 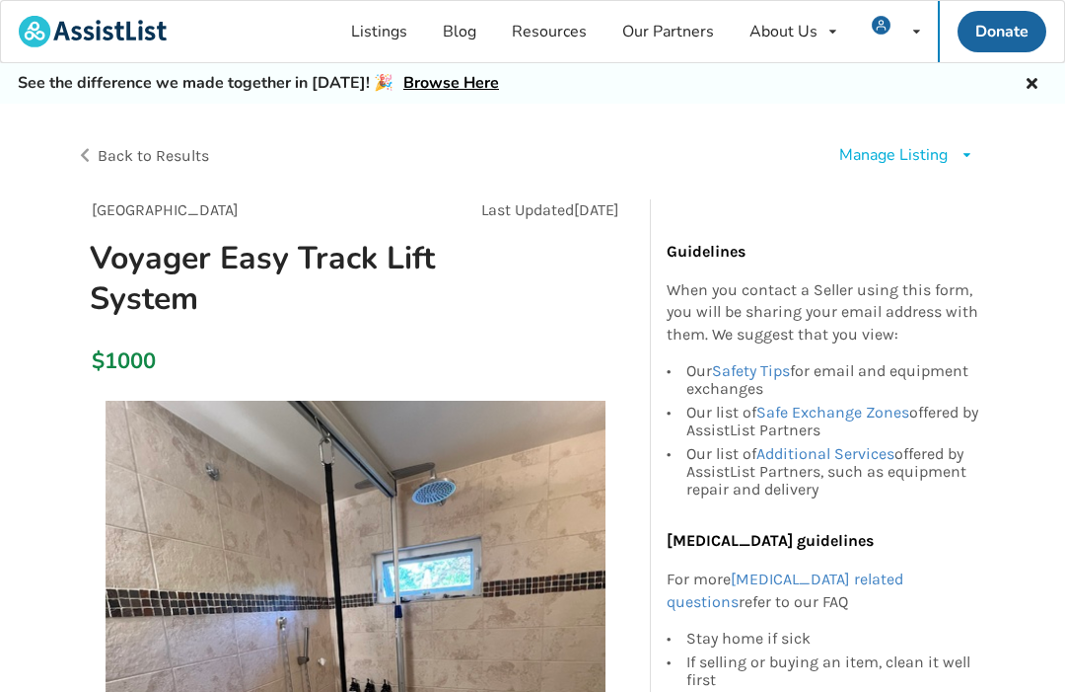 What do you see at coordinates (783, 32) in the screenshot?
I see `div: About Us` at bounding box center [783, 32].